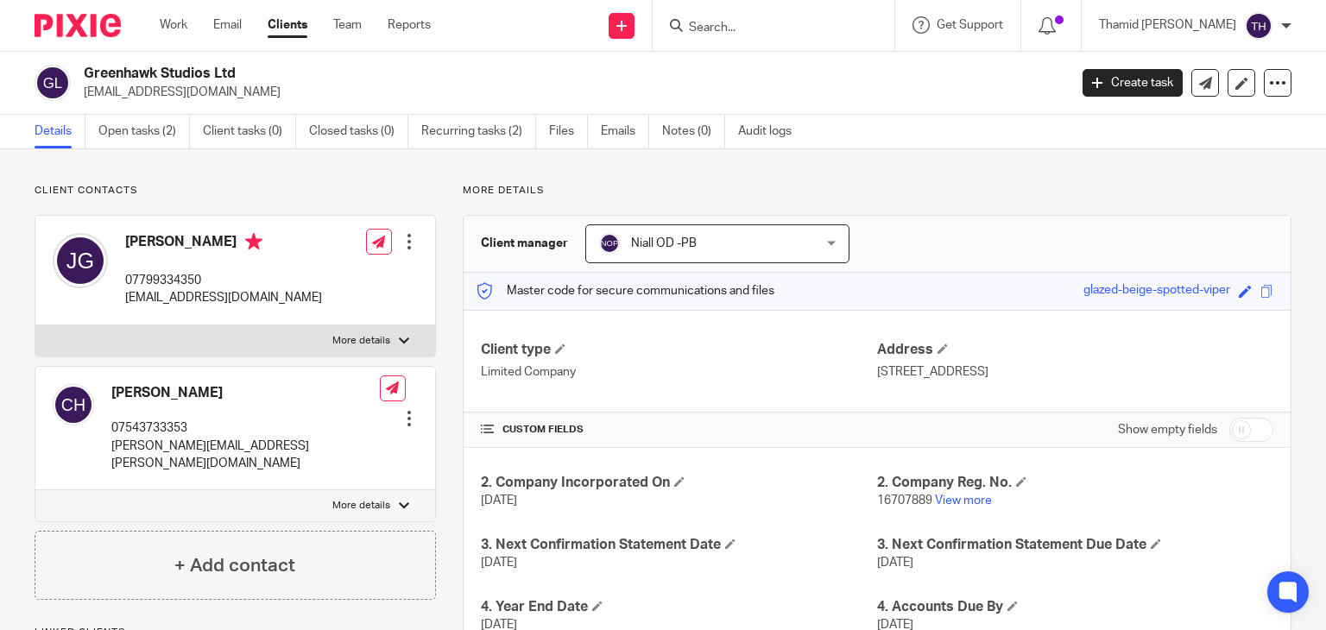 The height and width of the screenshot is (630, 1326). I want to click on h4: 2. Company Incorporated On, so click(678, 482).